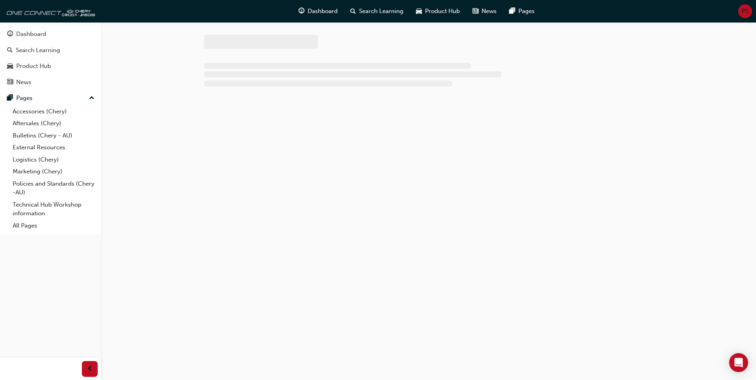  Describe the element at coordinates (745, 11) in the screenshot. I see `button: PS` at that location.